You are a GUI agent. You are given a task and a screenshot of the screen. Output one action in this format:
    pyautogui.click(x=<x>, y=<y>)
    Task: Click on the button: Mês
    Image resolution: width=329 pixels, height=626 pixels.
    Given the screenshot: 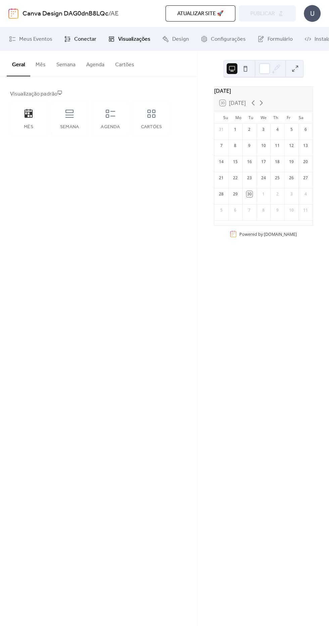 What is the action you would take?
    pyautogui.click(x=41, y=63)
    